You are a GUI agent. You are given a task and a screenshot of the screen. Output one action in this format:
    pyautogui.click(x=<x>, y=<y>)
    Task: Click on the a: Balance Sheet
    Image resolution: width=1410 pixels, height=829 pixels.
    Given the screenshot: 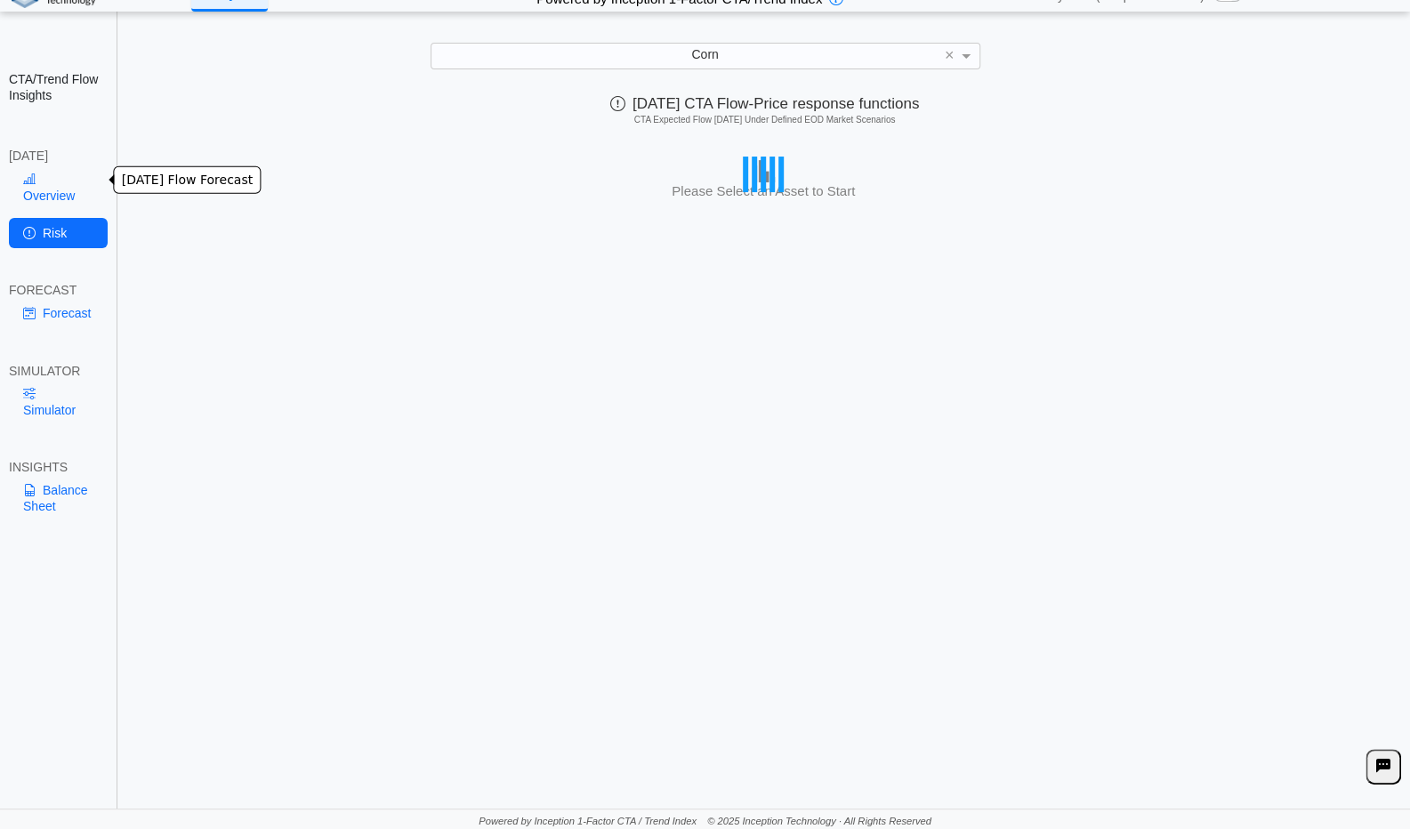 What is the action you would take?
    pyautogui.click(x=58, y=498)
    